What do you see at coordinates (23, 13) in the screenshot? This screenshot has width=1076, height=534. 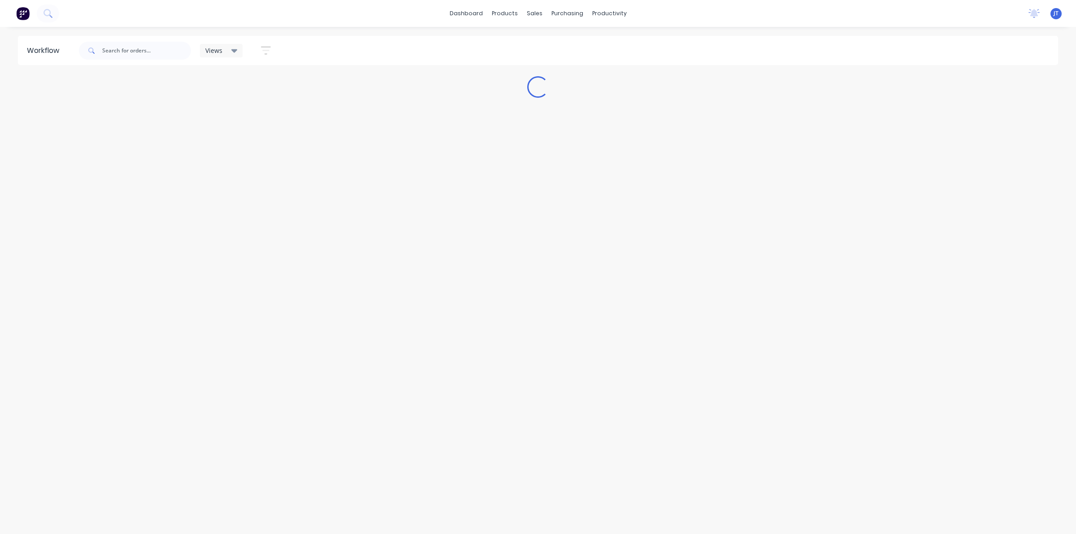 I see `img: Factory` at bounding box center [23, 13].